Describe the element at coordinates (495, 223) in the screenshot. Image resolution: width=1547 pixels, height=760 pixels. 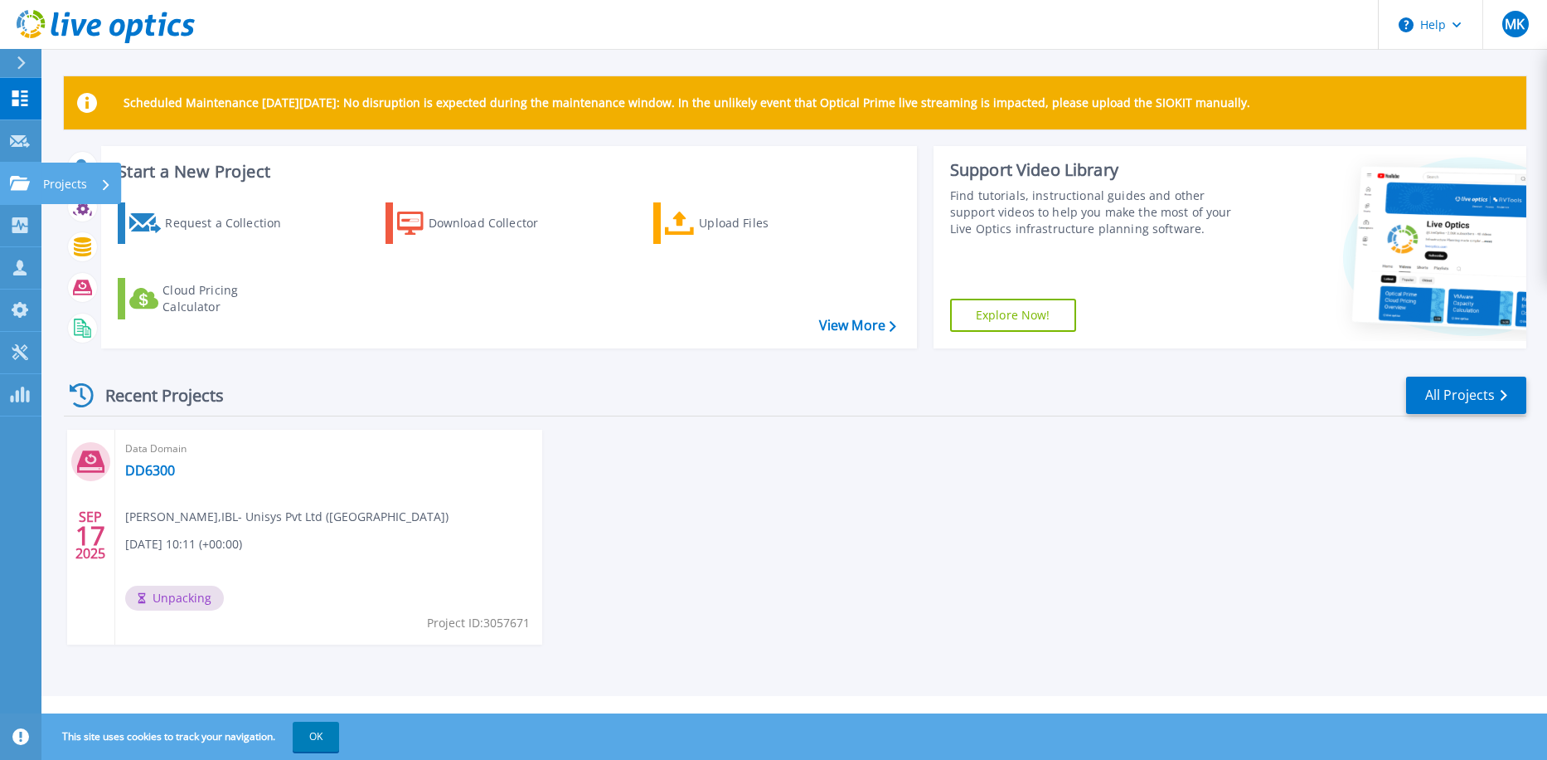
I see `div: Download Collector` at that location.